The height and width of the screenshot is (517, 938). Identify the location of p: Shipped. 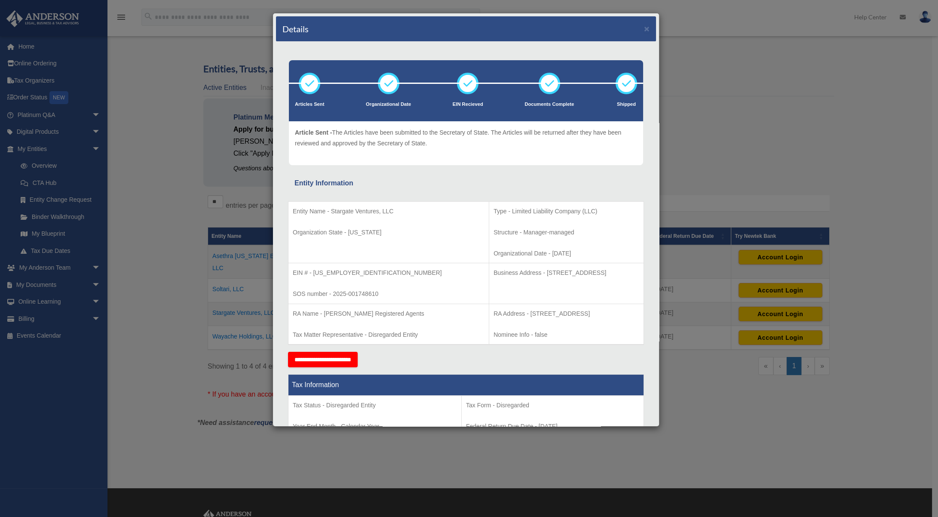
(626, 104).